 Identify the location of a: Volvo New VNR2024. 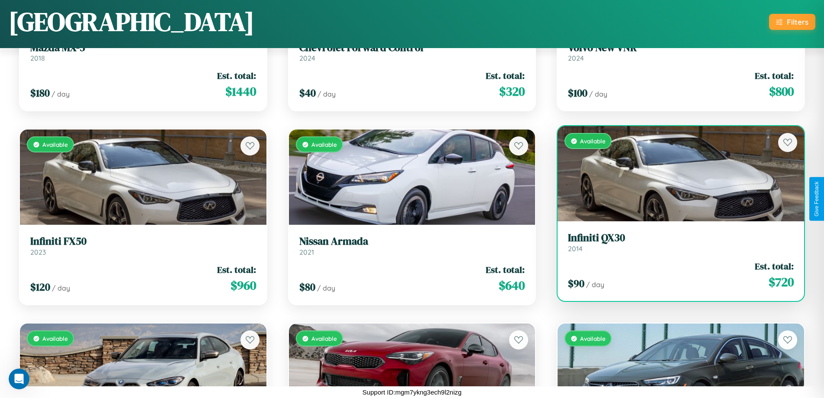
(681, 52).